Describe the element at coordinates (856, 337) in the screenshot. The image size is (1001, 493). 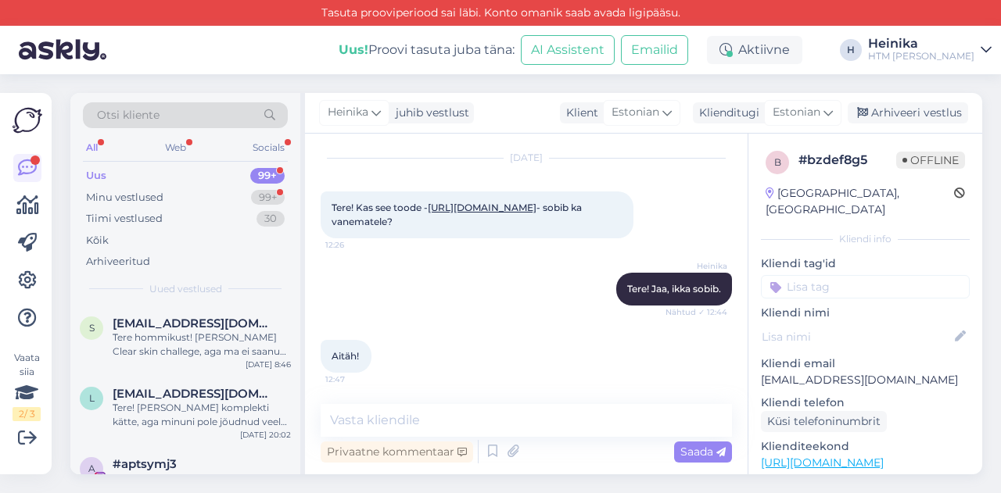
I see `input: Lisa nimi` at that location.